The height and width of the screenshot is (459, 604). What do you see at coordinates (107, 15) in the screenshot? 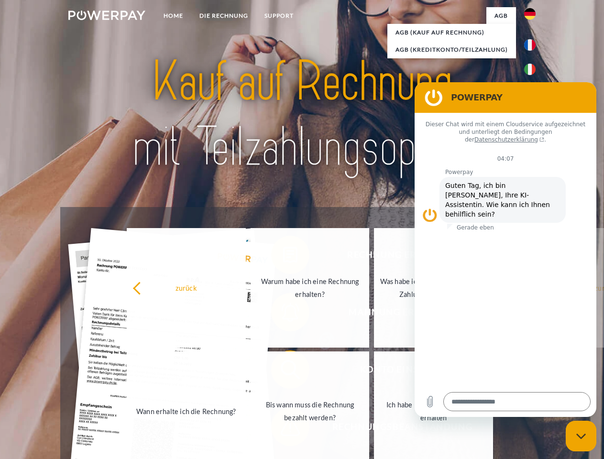
I see `img: logo-powerpay-white.svg` at bounding box center [107, 15].